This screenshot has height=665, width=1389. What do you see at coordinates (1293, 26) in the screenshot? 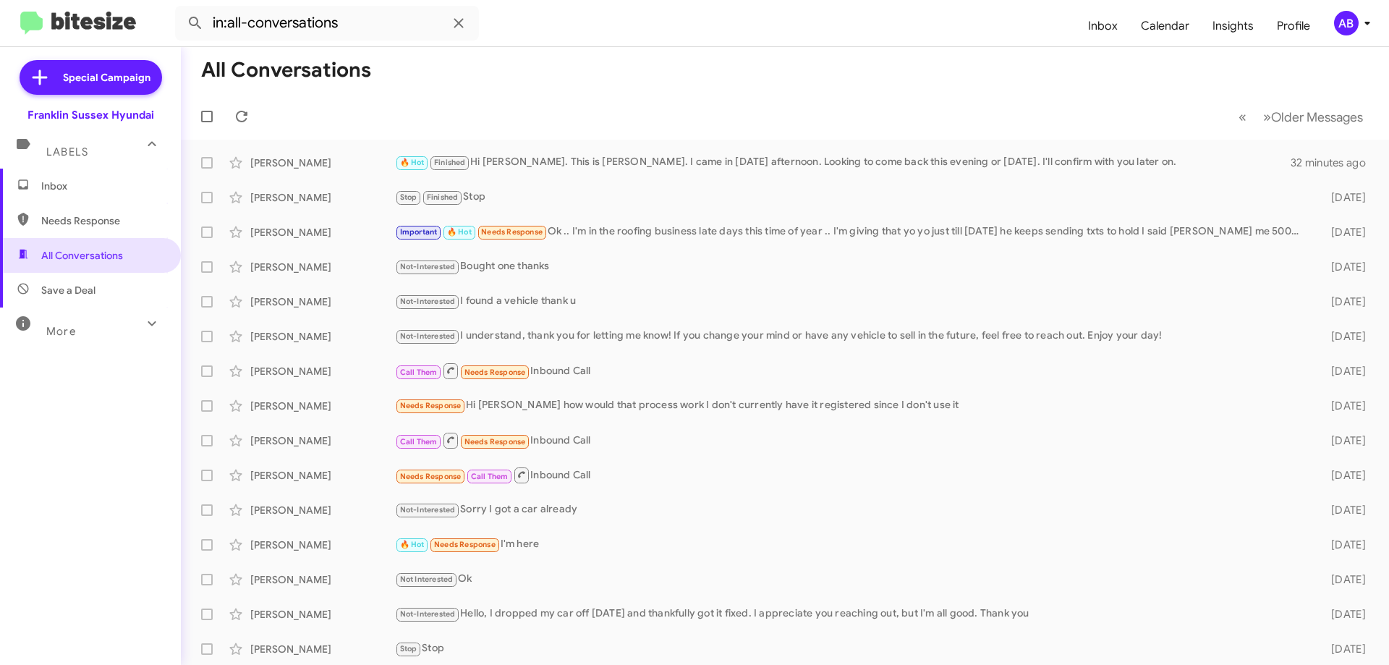
I see `a: Profile` at bounding box center [1293, 26].